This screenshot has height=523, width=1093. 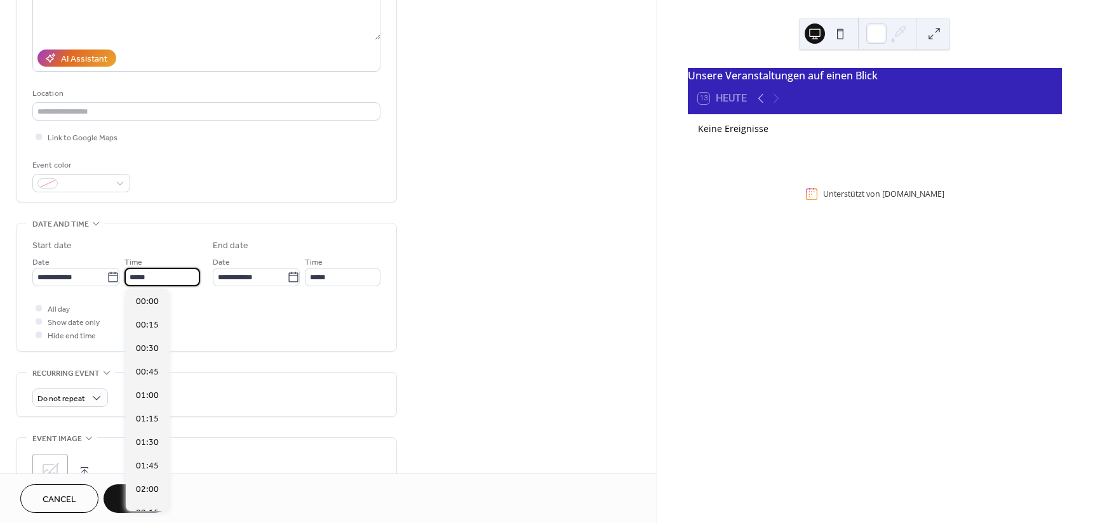 What do you see at coordinates (147, 302) in the screenshot?
I see `span: 00:00` at bounding box center [147, 302].